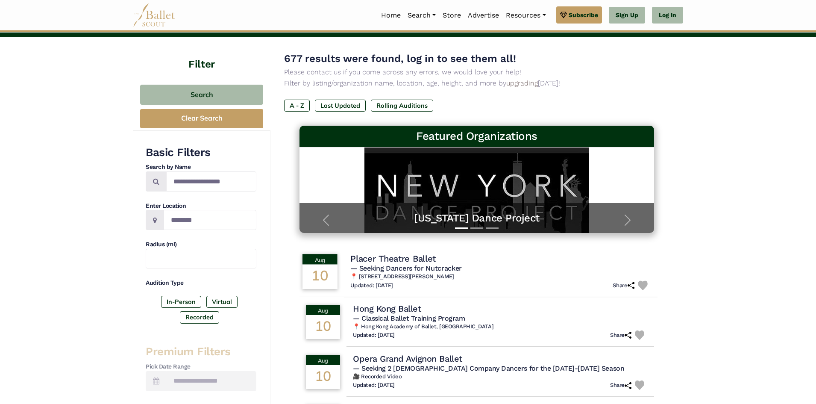 This screenshot has width=816, height=404. I want to click on label: Last Updated, so click(340, 106).